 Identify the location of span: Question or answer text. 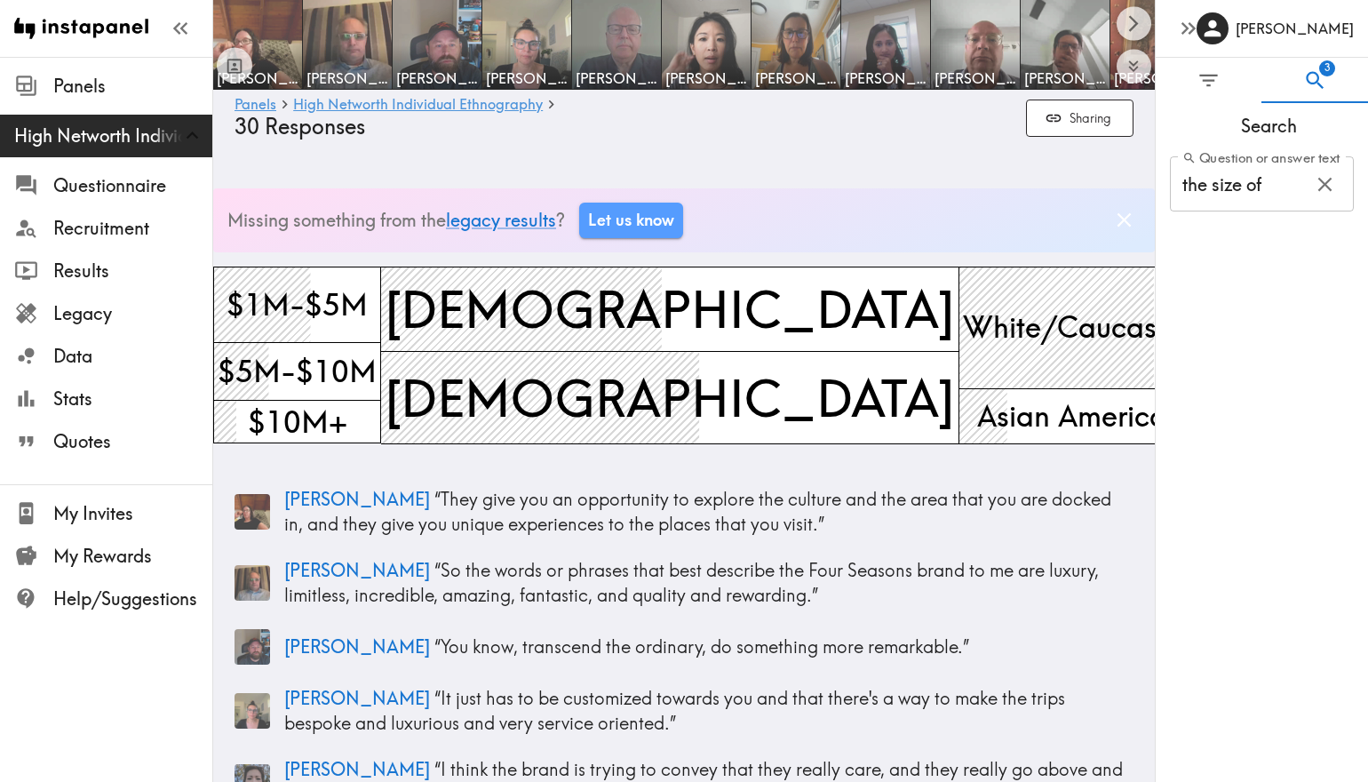
(1269, 158).